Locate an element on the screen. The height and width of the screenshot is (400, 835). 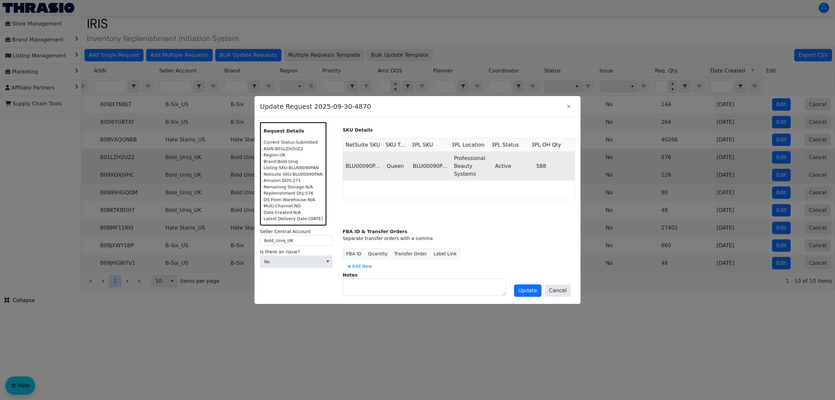
span: 3PL Location is located at coordinates (468, 145).